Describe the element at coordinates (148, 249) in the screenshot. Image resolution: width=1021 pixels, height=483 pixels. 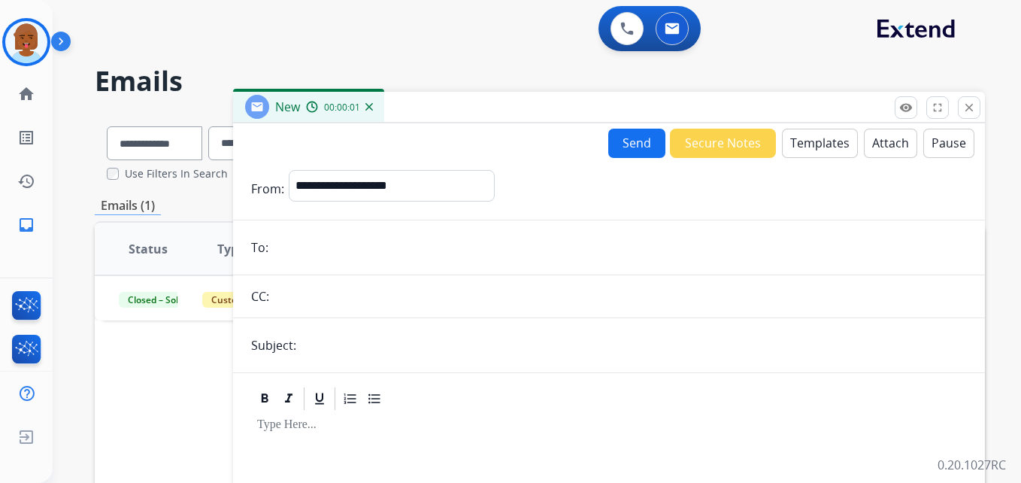
I see `span: Status` at that location.